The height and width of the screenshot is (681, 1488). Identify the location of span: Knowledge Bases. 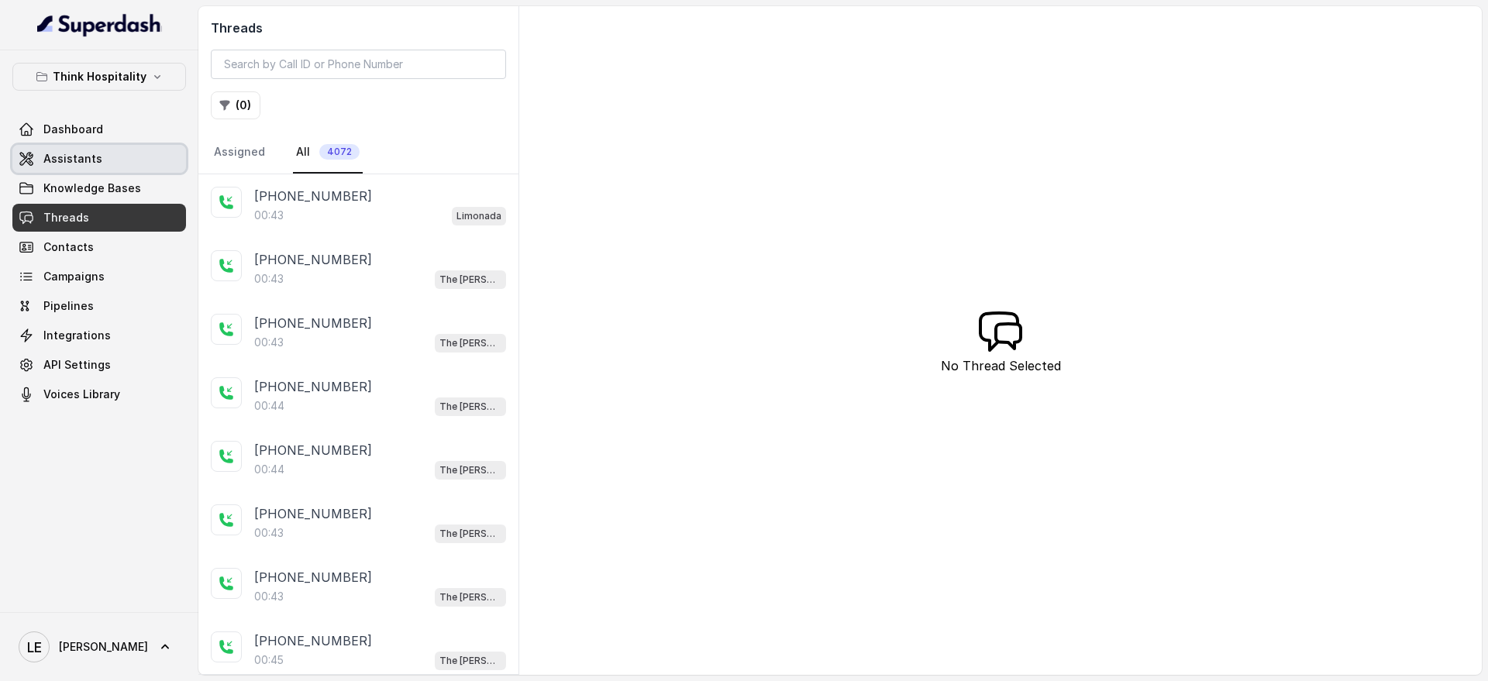
(92, 188).